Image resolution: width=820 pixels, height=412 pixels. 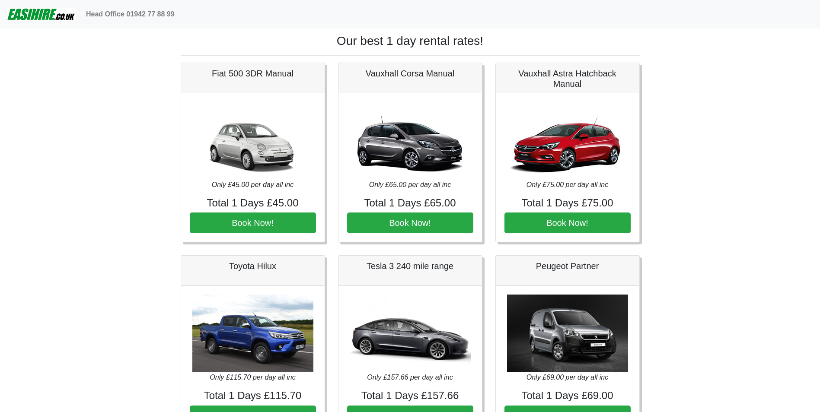 I want to click on i: Only £69.00 per day all inc, so click(x=567, y=377).